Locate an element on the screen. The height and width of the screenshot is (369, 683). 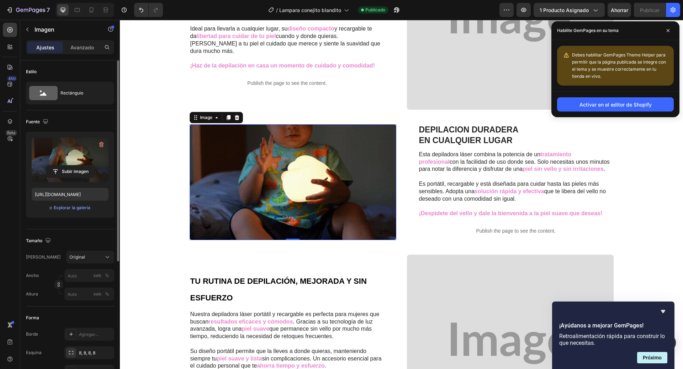
span: Ideal para llevarla a cualquier lugar, su is located at coordinates (119, 9).